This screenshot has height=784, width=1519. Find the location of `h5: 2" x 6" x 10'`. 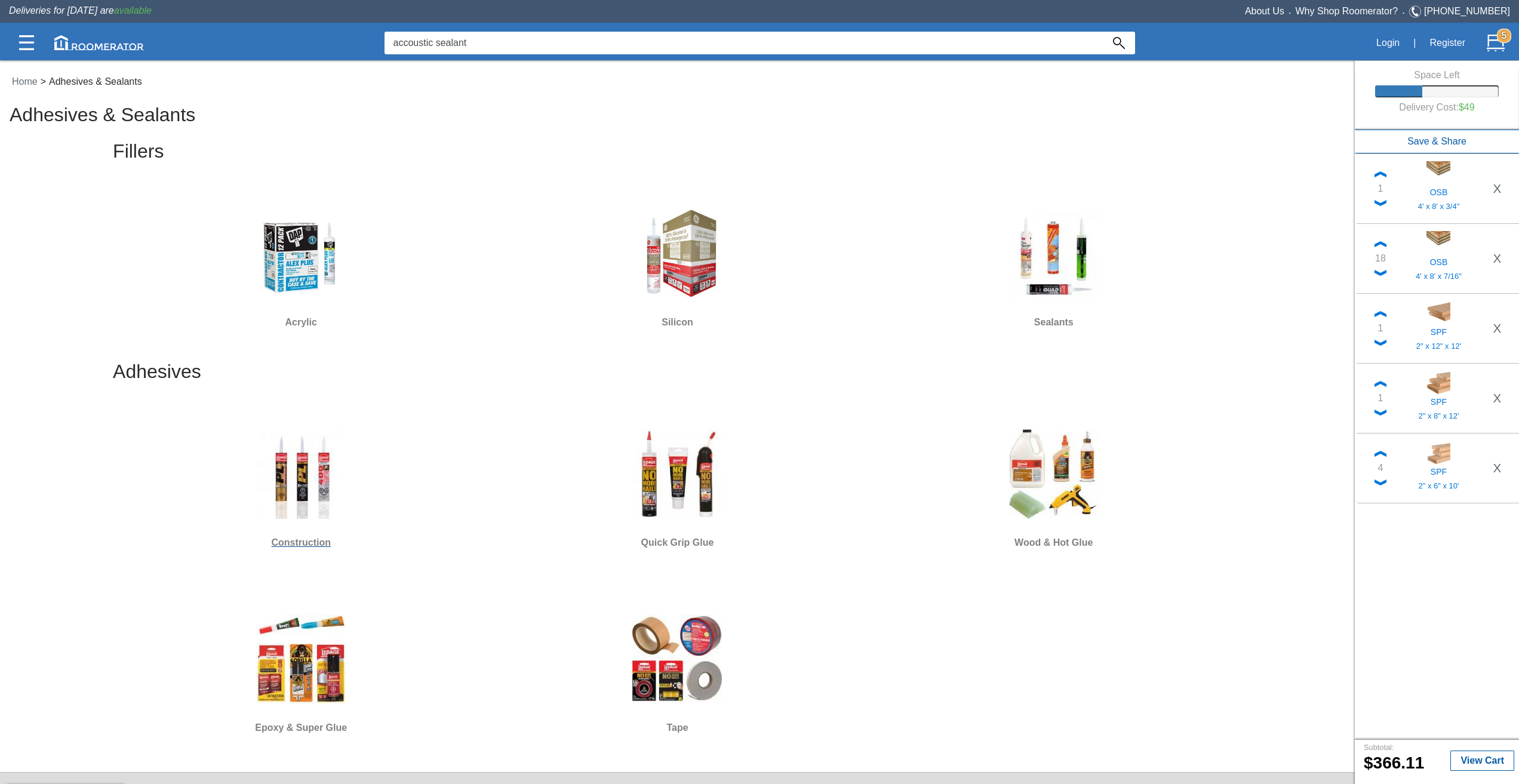

h5: 2" x 6" x 10' is located at coordinates (1439, 486).